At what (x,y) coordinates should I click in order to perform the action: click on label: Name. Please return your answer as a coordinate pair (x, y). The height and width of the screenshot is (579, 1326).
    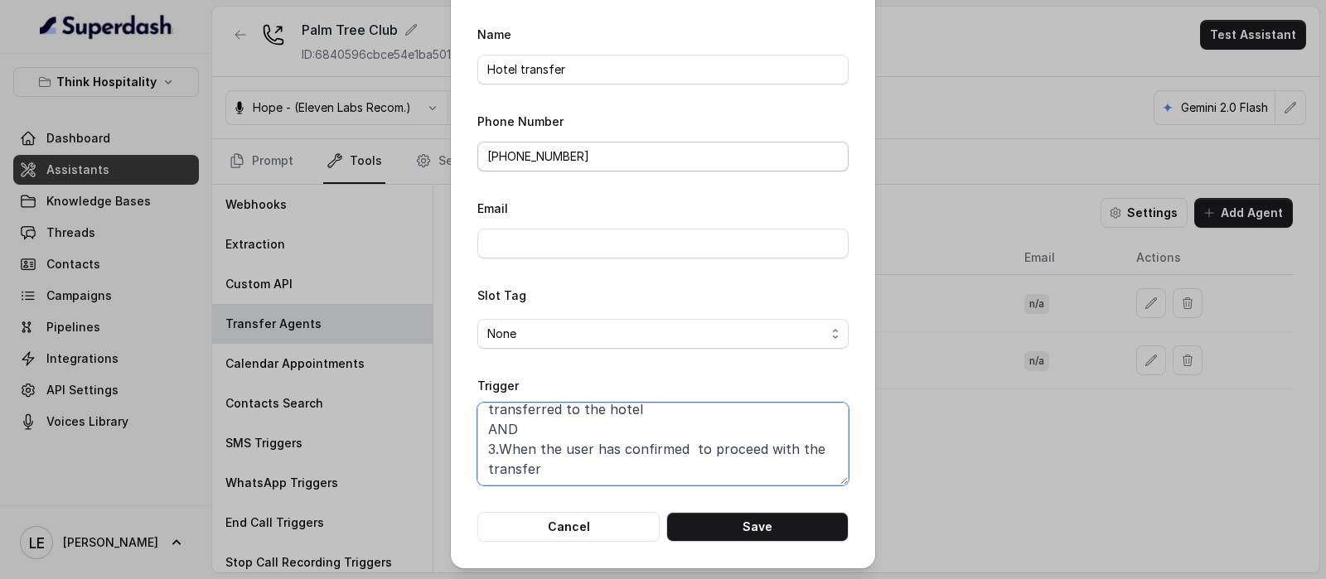
    Looking at the image, I should click on (494, 34).